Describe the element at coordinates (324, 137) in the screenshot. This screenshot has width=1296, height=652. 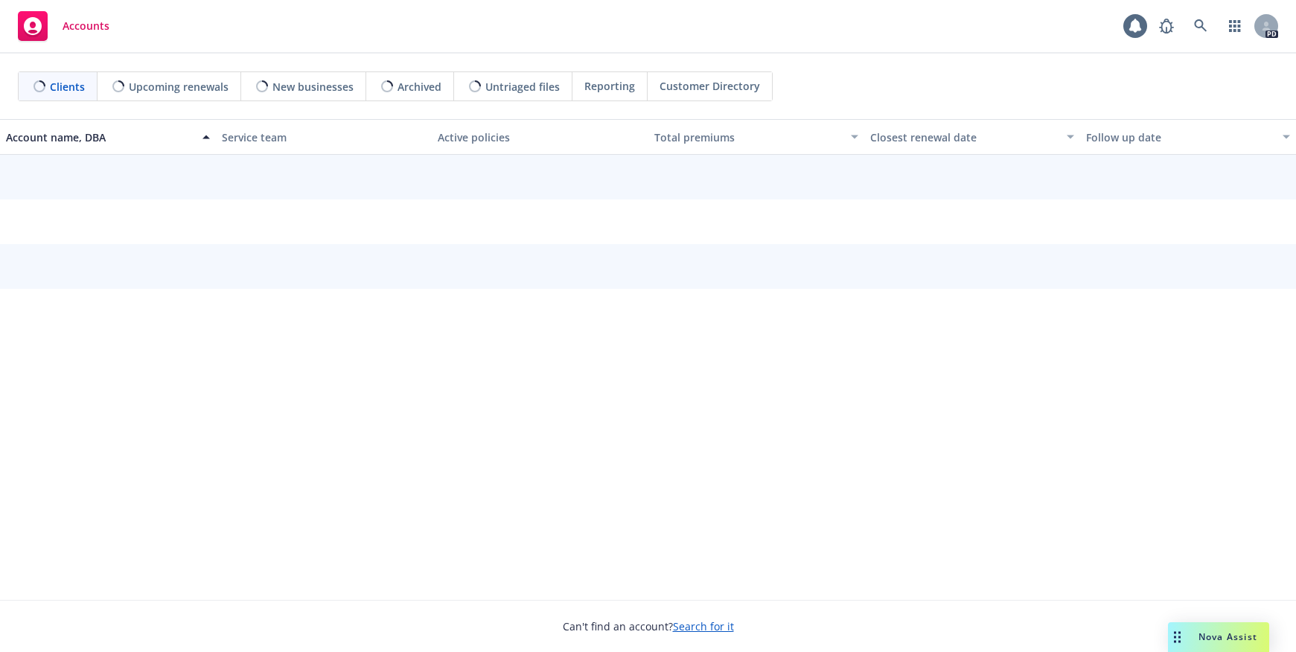
I see `div: Service team` at that location.